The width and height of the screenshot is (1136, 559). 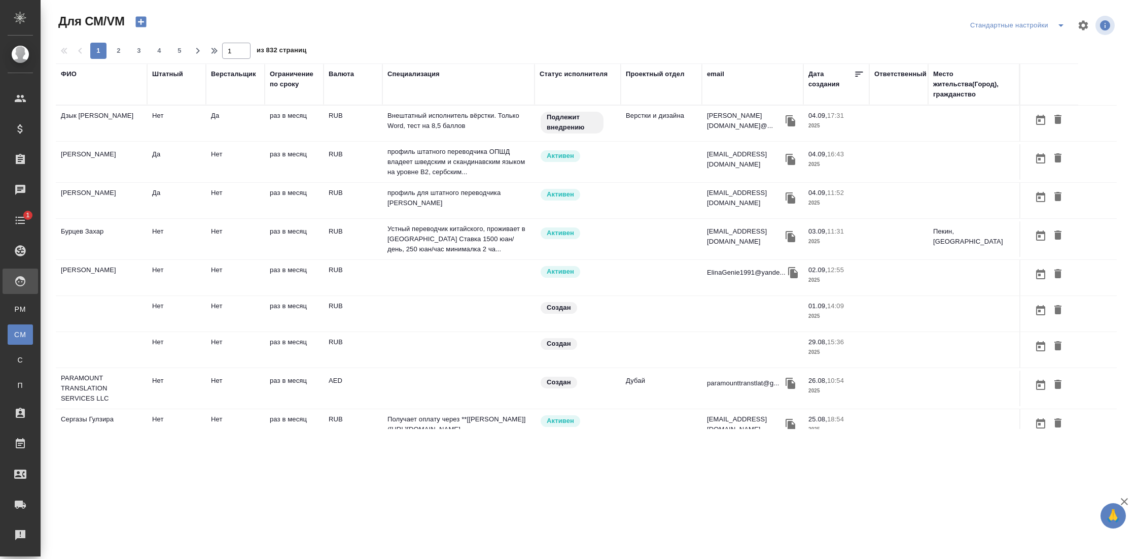 What do you see at coordinates (655, 74) in the screenshot?
I see `div: Проектный отдел` at bounding box center [655, 74].